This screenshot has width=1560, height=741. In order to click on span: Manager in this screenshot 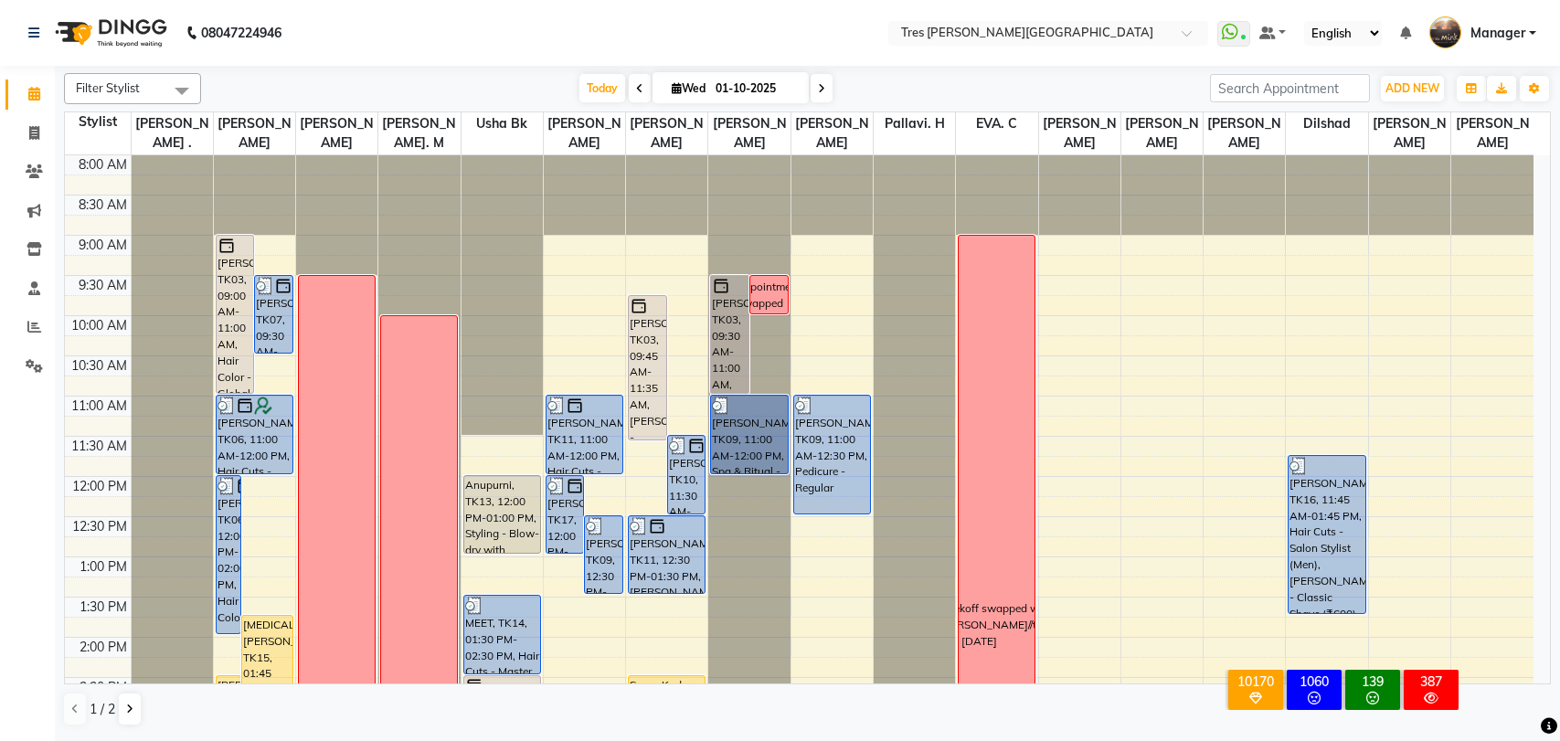, I will do `click(1498, 33)`.